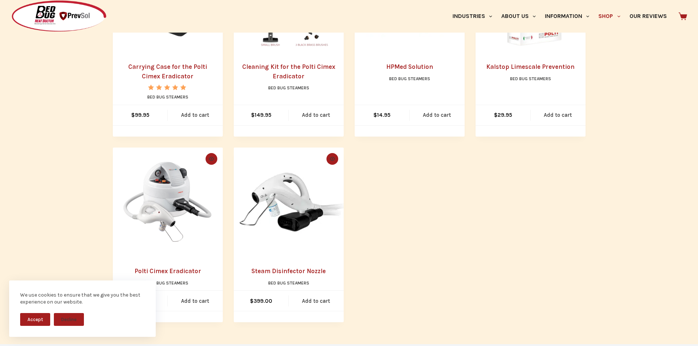 The height and width of the screenshot is (346, 698). Describe the element at coordinates (17, 14) in the screenshot. I see `button: Open LiveChat chat widget` at that location.